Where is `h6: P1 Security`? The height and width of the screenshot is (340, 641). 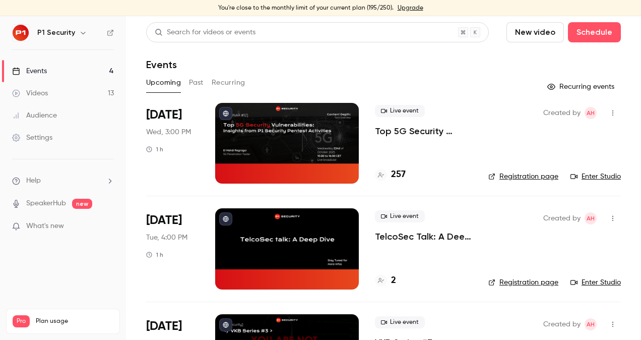
h6: P1 Security is located at coordinates (56, 33).